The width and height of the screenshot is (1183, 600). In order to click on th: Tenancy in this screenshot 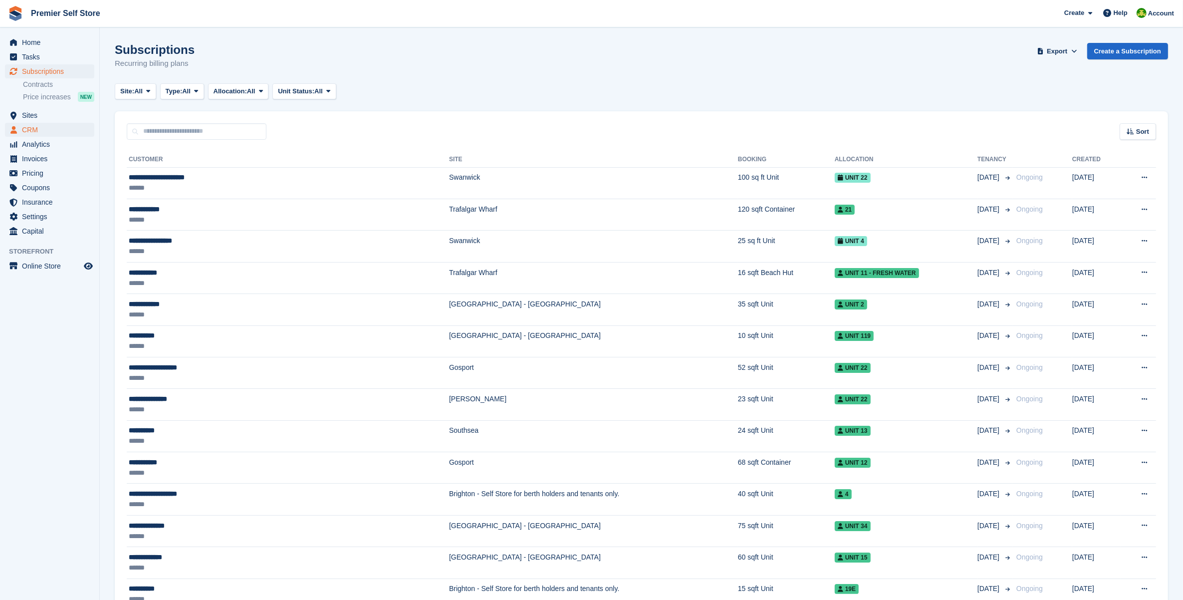, I will do `click(995, 160)`.